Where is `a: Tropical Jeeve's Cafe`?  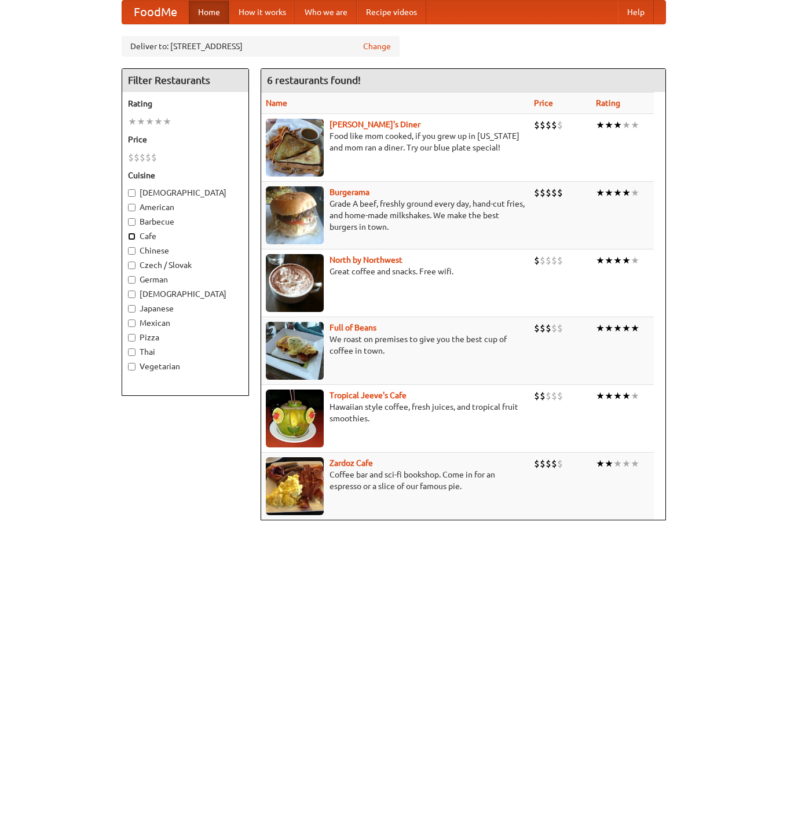
a: Tropical Jeeve's Cafe is located at coordinates (368, 395).